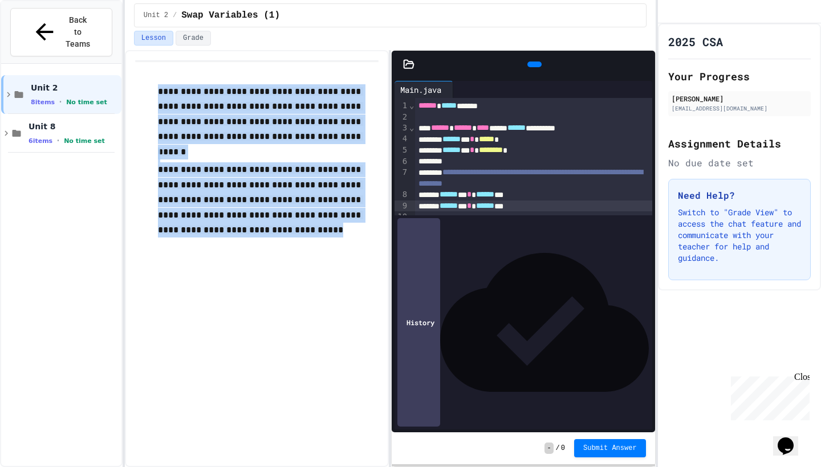  Describe the element at coordinates (401, 128) in the screenshot. I see `div: 3` at that location.